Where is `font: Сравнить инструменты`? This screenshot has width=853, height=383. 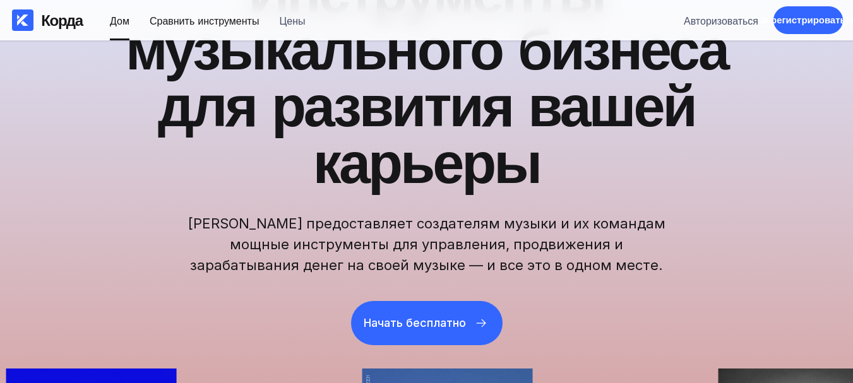
font: Сравнить инструменты is located at coordinates (205, 21).